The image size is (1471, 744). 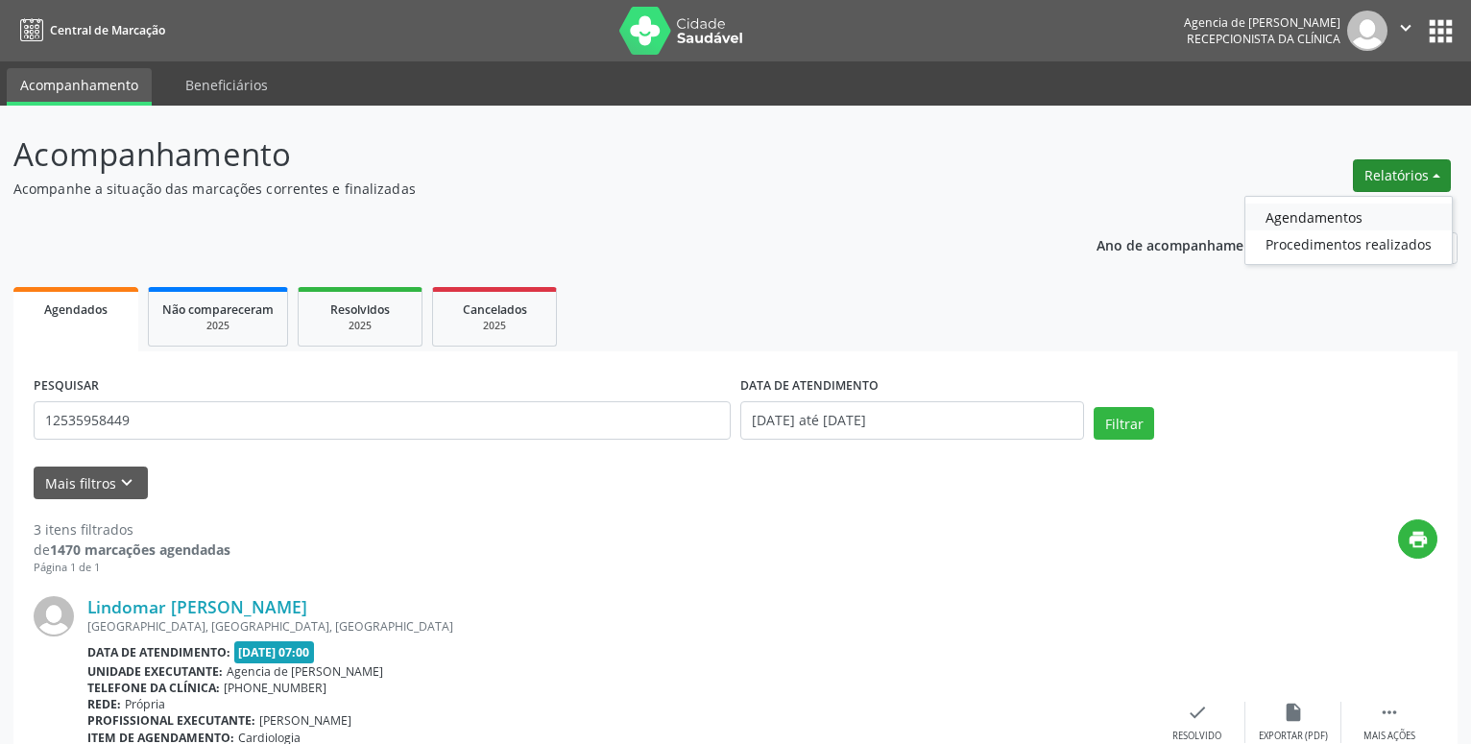 What do you see at coordinates (158, 652) in the screenshot?
I see `b: Data de atendimento:` at bounding box center [158, 652].